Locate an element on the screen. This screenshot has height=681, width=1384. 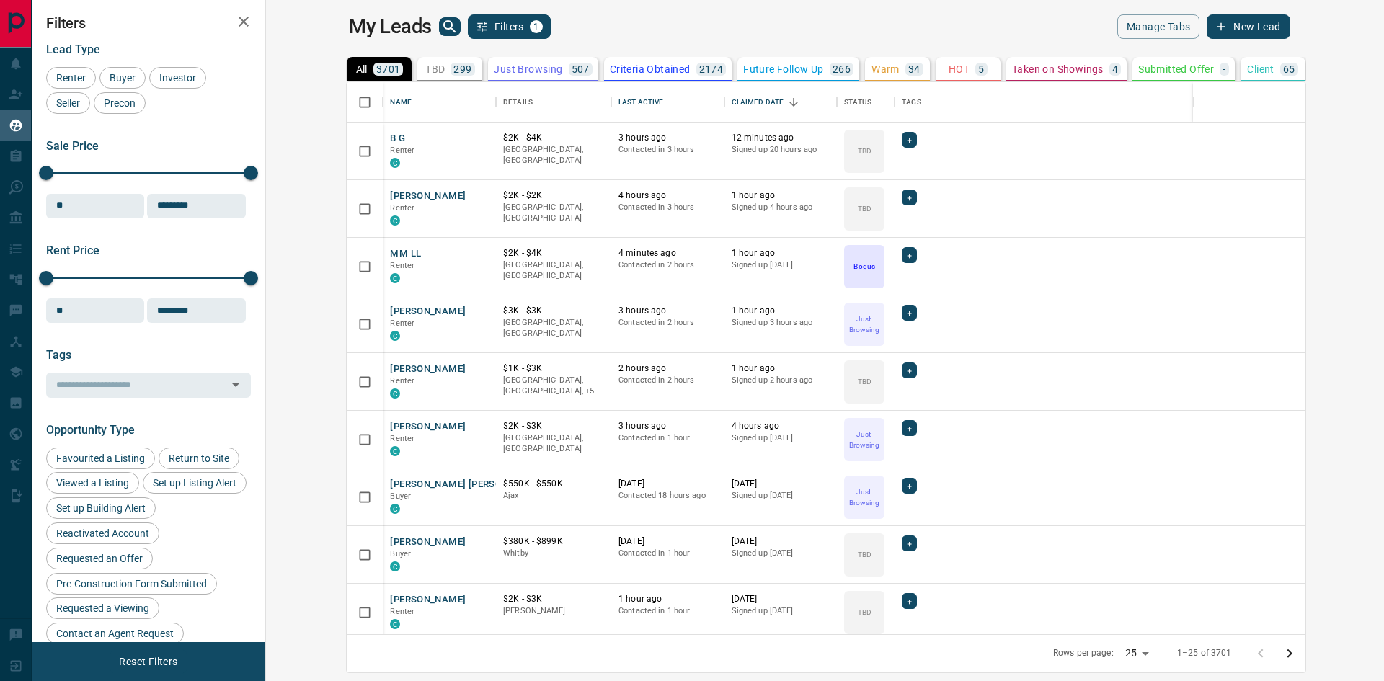
p: $380K - $899K is located at coordinates (554, 541).